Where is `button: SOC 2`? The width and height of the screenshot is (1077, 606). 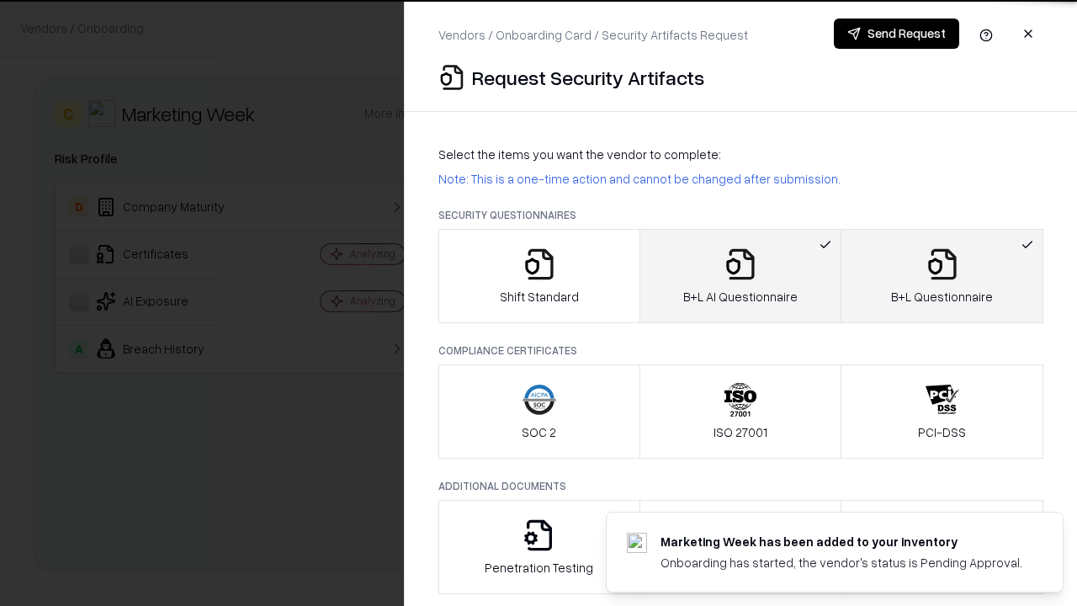 button: SOC 2 is located at coordinates (539, 411).